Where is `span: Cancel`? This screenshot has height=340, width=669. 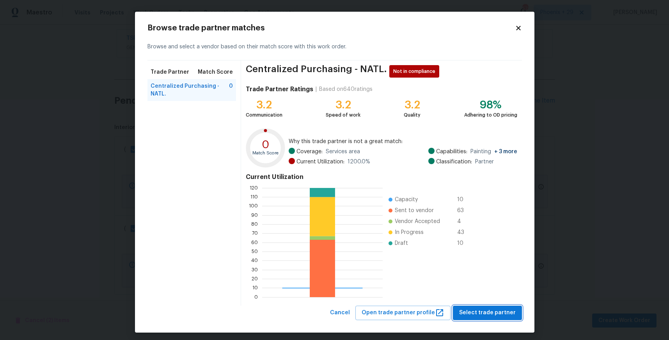 span: Cancel is located at coordinates (340, 313).